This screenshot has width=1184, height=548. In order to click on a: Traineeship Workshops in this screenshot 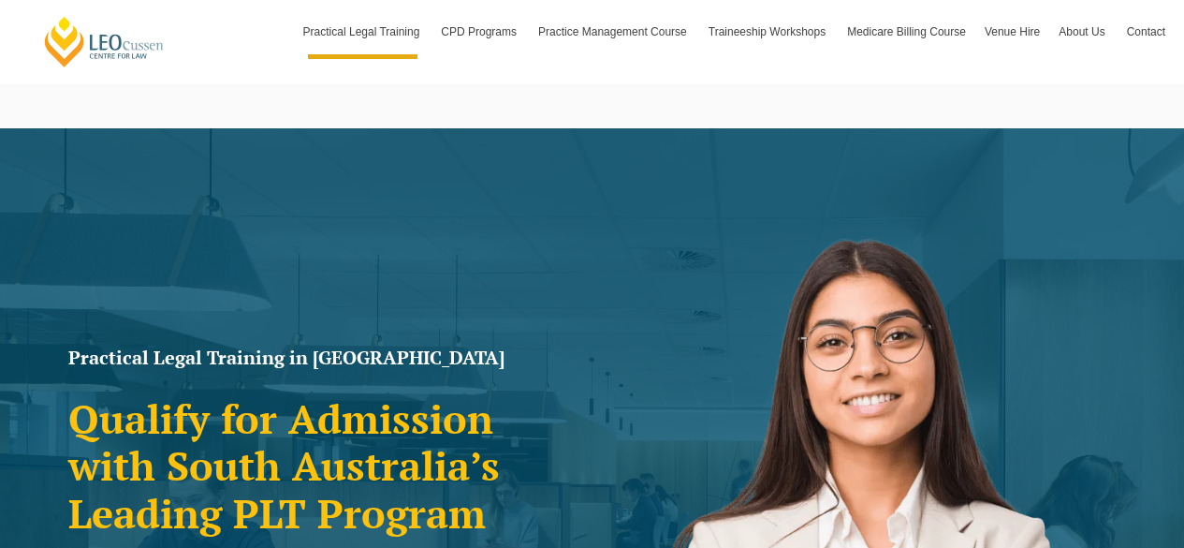, I will do `click(768, 32)`.